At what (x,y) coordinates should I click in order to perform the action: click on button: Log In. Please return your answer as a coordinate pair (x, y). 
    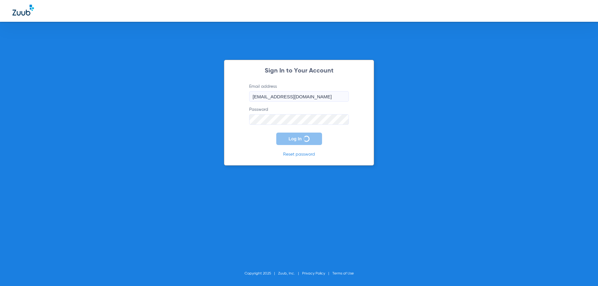
    Looking at the image, I should click on (299, 139).